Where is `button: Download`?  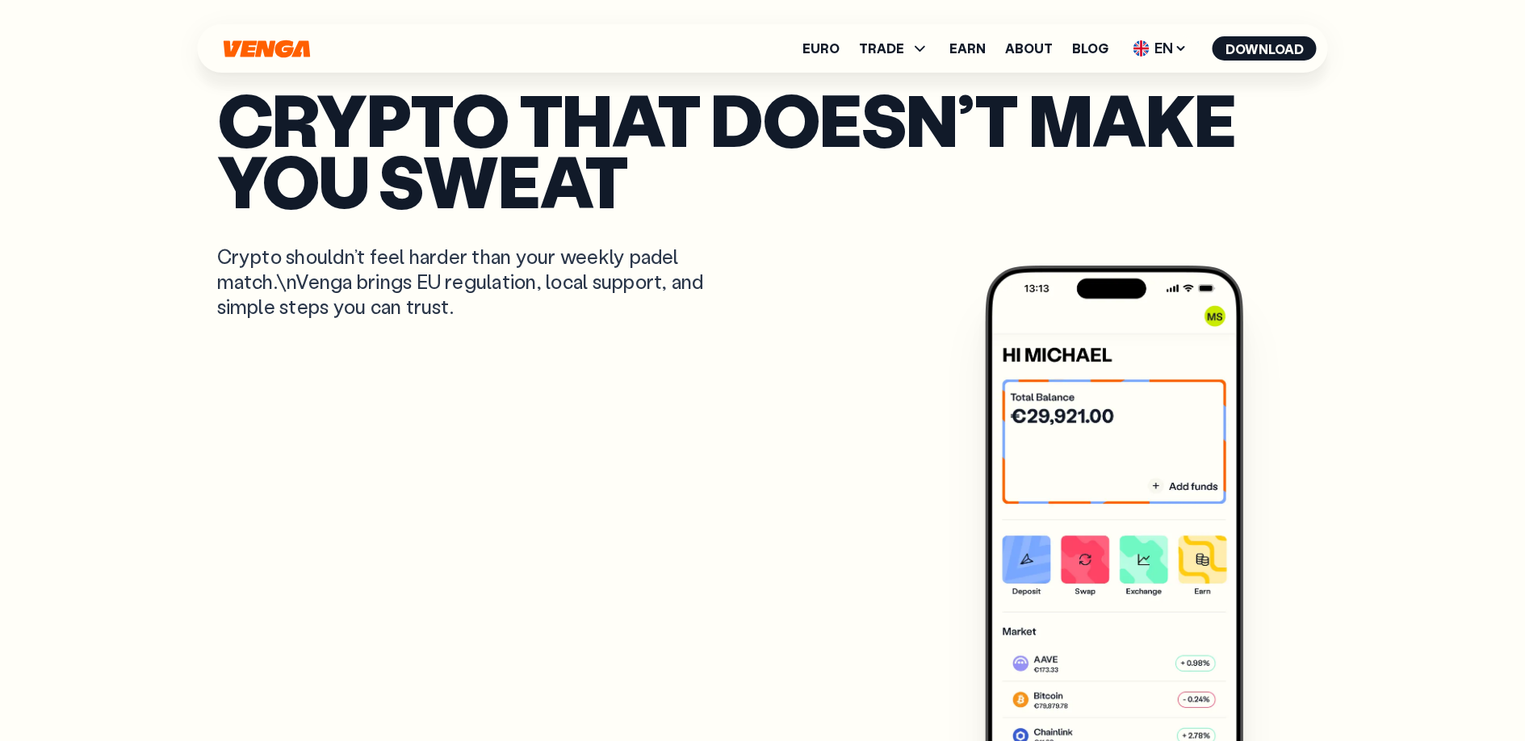
button: Download is located at coordinates (1264, 48).